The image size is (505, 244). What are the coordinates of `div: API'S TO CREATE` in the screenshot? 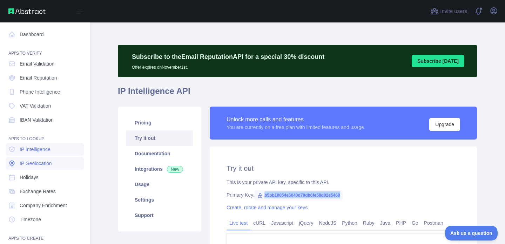 It's located at (45, 234).